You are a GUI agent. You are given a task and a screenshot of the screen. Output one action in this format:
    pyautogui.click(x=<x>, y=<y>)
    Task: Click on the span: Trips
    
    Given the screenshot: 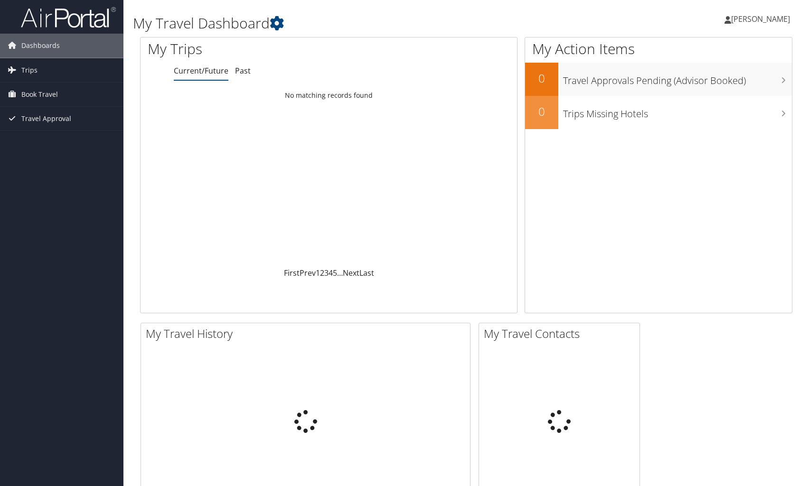 What is the action you would take?
    pyautogui.click(x=29, y=70)
    